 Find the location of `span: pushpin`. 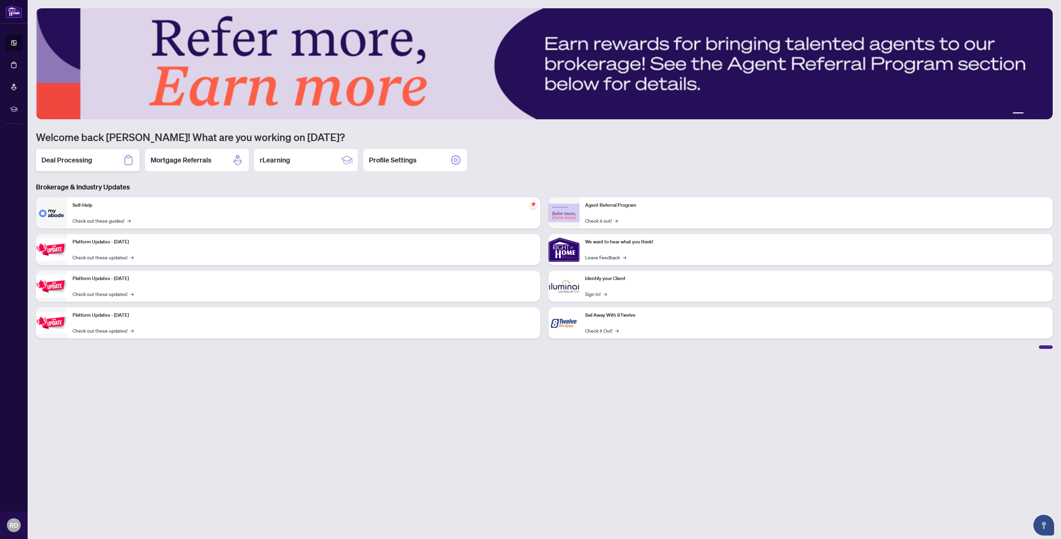

span: pushpin is located at coordinates (533, 204).